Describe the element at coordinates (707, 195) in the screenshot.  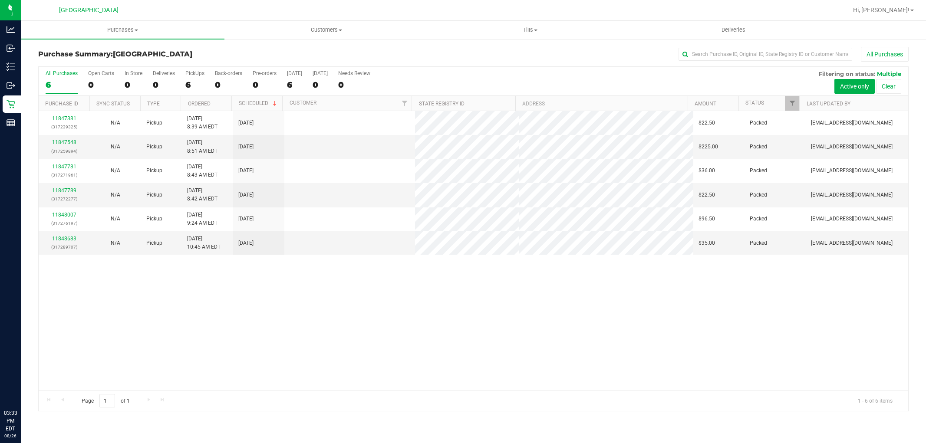
I see `span: $22.50` at that location.